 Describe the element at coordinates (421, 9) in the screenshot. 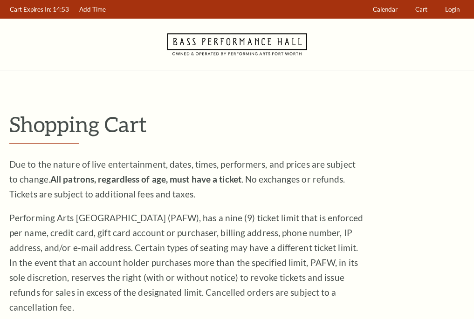

I see `span: Cart` at that location.